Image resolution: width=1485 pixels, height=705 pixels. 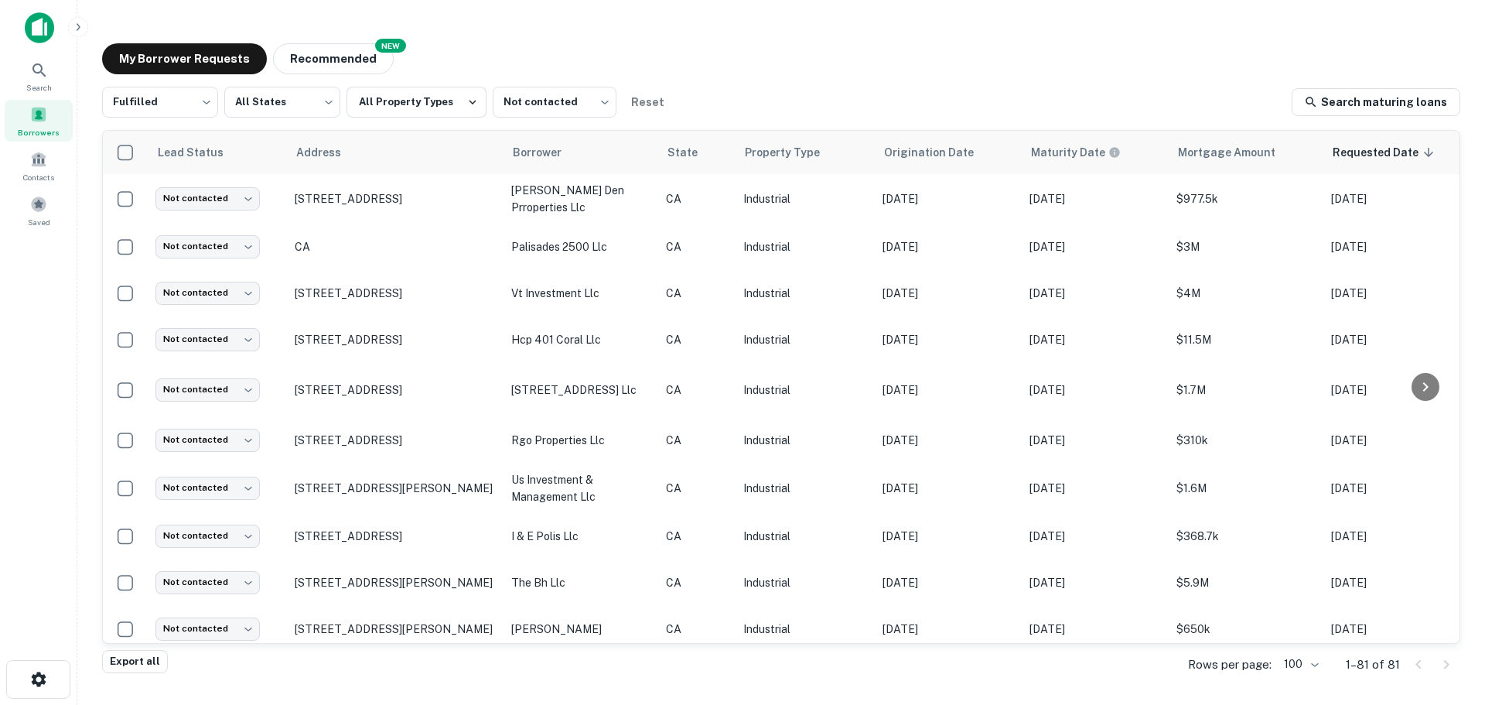 What do you see at coordinates (1246, 152) in the screenshot?
I see `th: Mortgage Amount` at bounding box center [1246, 152].